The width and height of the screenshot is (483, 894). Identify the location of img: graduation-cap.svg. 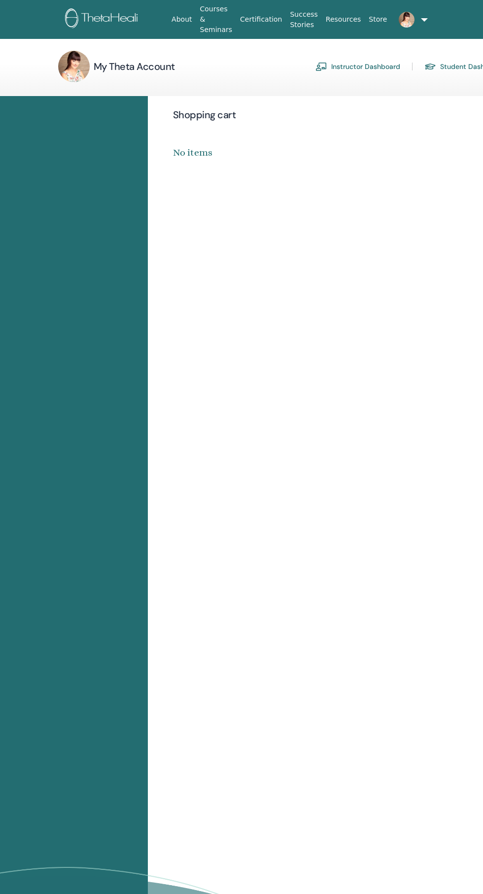
(430, 66).